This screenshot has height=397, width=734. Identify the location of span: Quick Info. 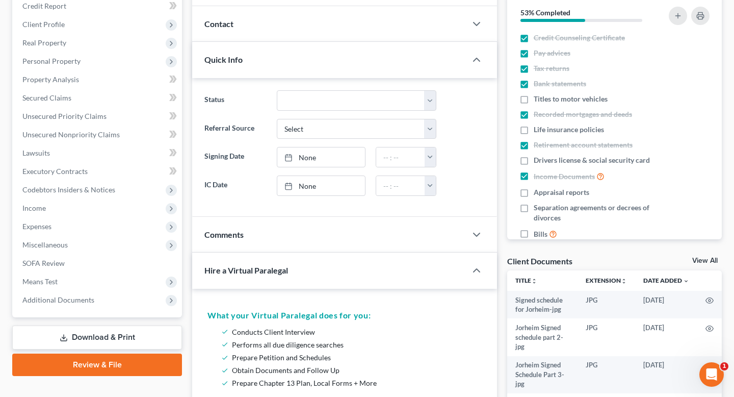
(223, 59).